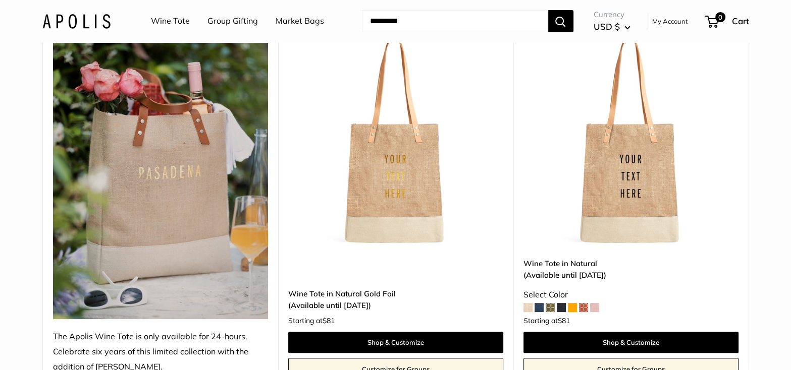 The width and height of the screenshot is (791, 370). I want to click on a: Wine Tote, so click(170, 21).